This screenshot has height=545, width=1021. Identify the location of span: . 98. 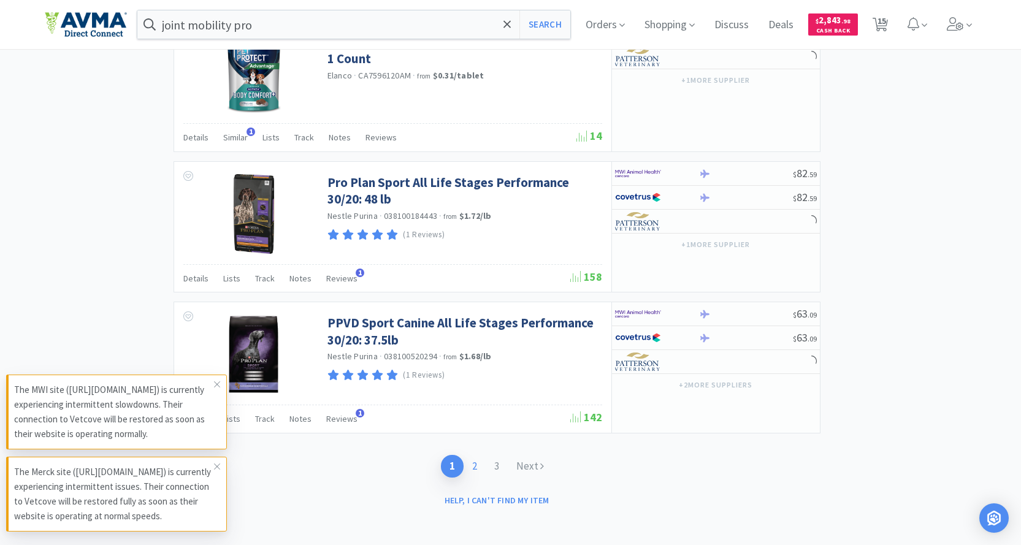
(846, 21).